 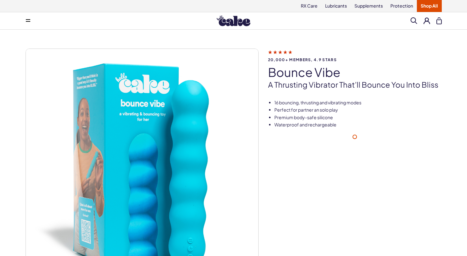 What do you see at coordinates (355, 72) in the screenshot?
I see `h1: bounce vibe` at bounding box center [355, 72].